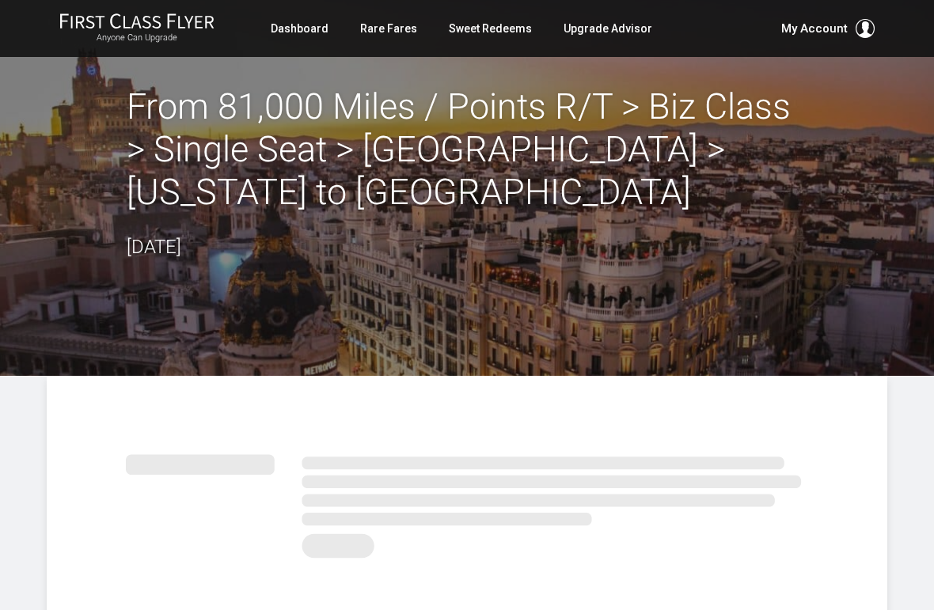 This screenshot has width=934, height=610. I want to click on button: My Account, so click(828, 28).